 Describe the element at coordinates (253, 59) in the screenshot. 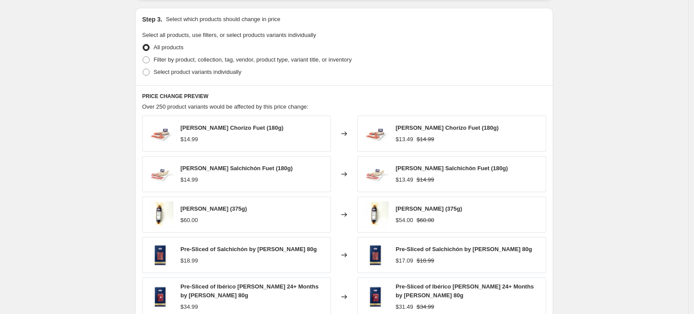

I see `span: Filter by product, collection, tag, vendor, product type, variant title, or inventory` at that location.